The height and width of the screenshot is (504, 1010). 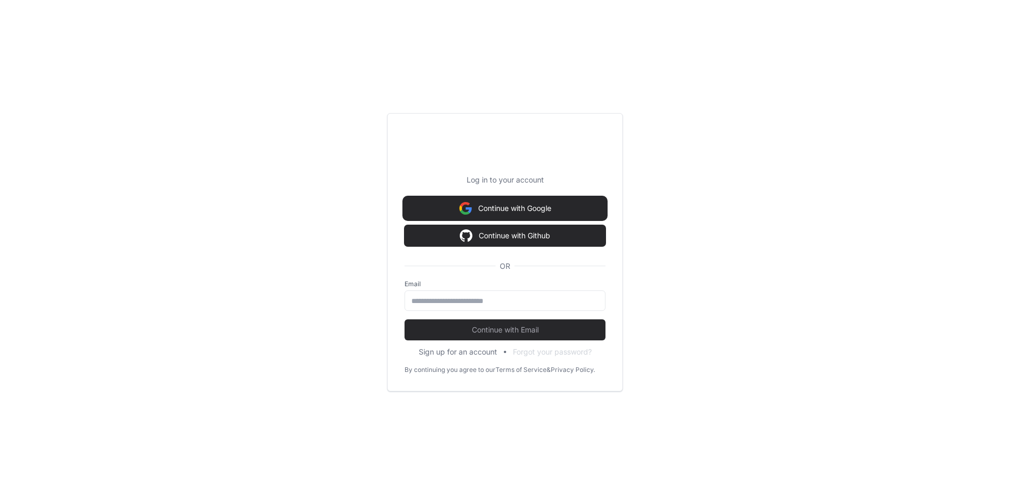 I want to click on span: Continue with Email, so click(x=505, y=330).